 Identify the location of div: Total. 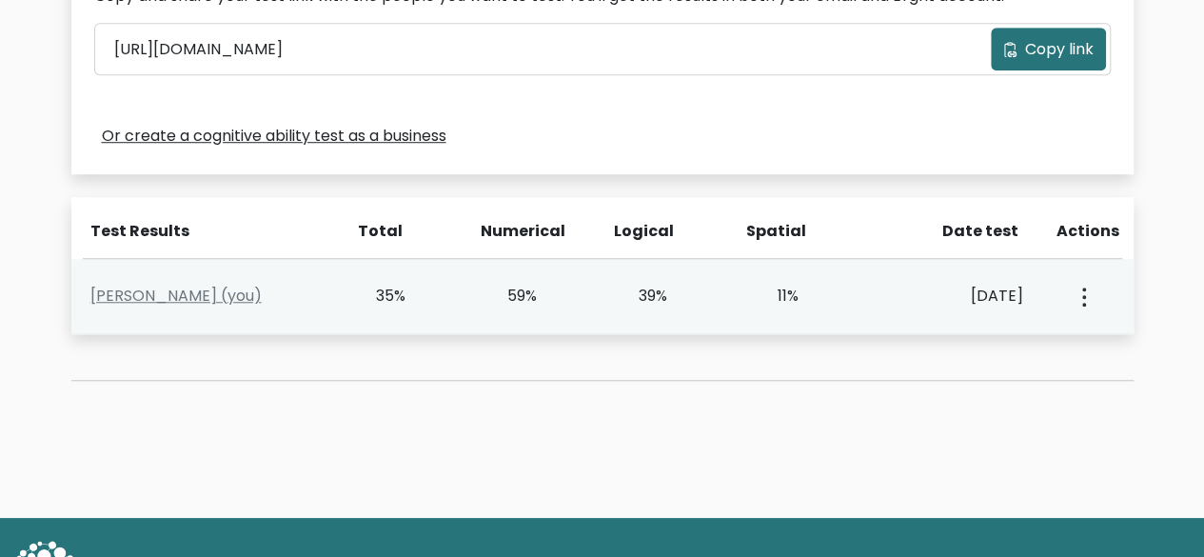
(376, 231).